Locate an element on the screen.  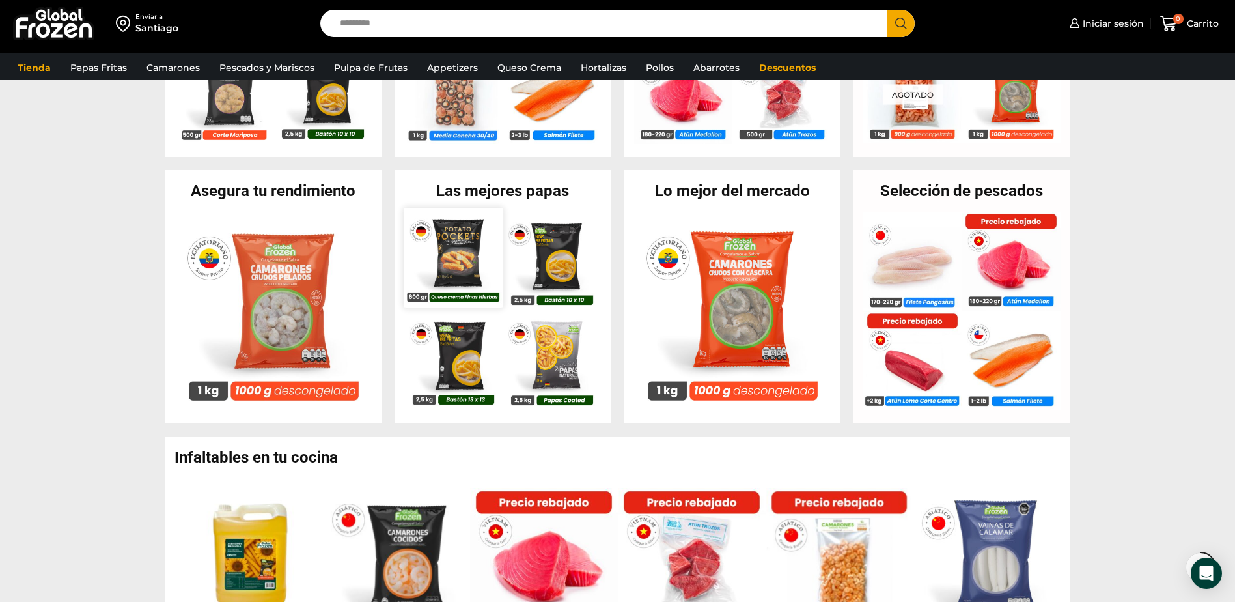
div: Enviar a is located at coordinates (157, 17).